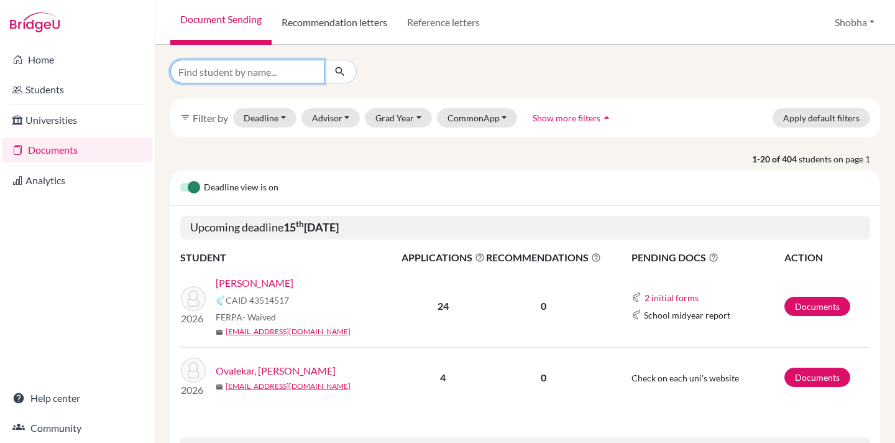  What do you see at coordinates (443, 305) in the screenshot?
I see `b: 24` at bounding box center [443, 305].